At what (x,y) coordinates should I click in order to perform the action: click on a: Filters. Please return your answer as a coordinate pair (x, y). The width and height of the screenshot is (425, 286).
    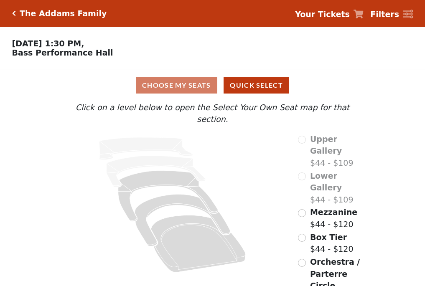
    Looking at the image, I should click on (392, 14).